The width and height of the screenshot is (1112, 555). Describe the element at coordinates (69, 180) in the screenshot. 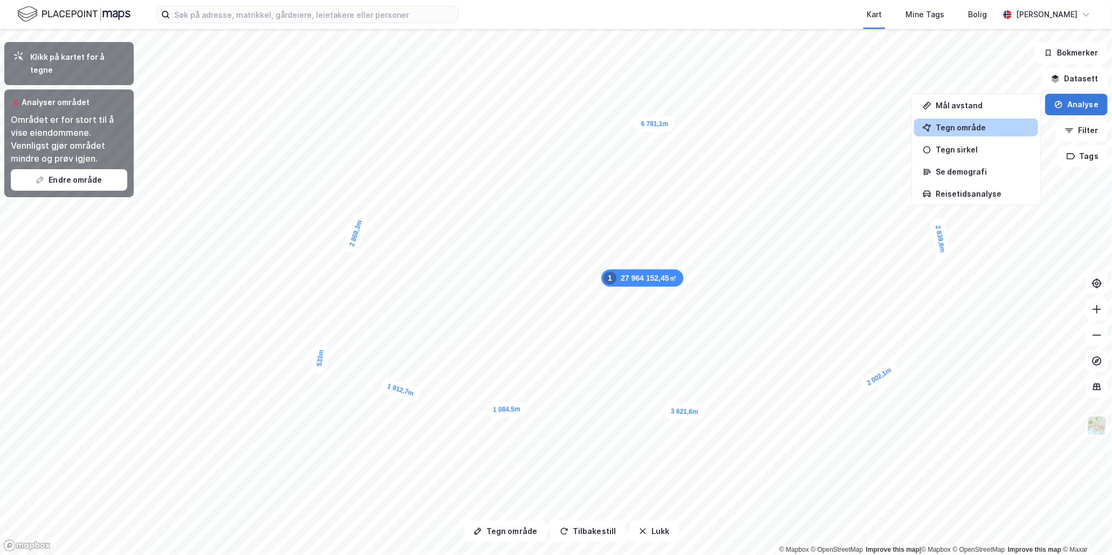

I see `button: Endre område` at that location.